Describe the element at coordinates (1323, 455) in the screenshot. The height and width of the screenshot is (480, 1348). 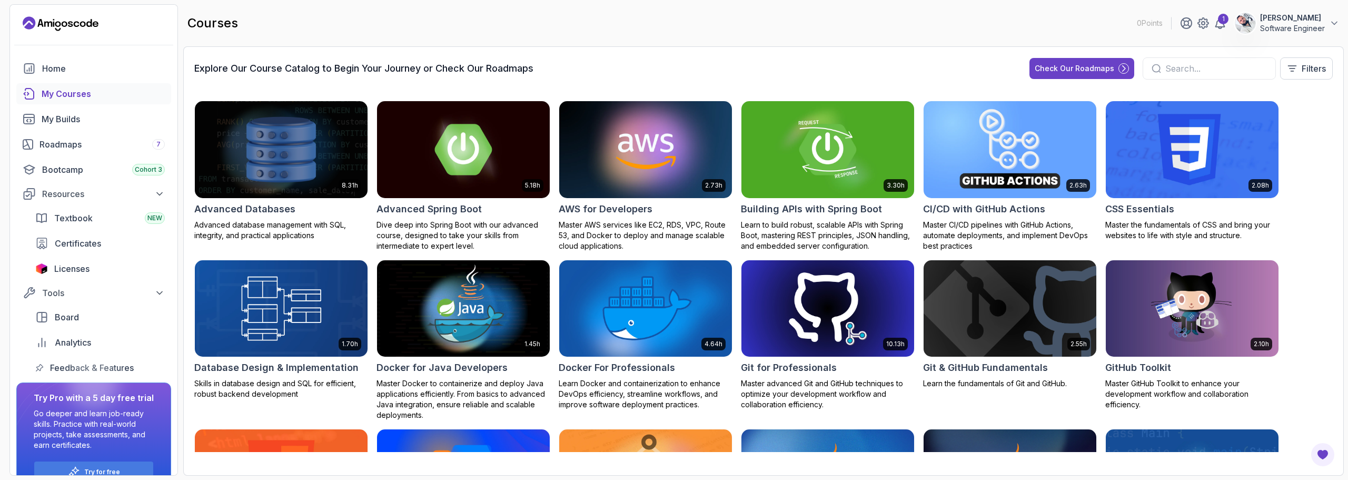
I see `button: Open Feedback Button` at that location.